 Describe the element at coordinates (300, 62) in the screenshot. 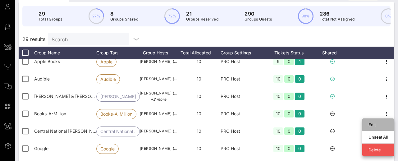

I see `div: 1` at that location.